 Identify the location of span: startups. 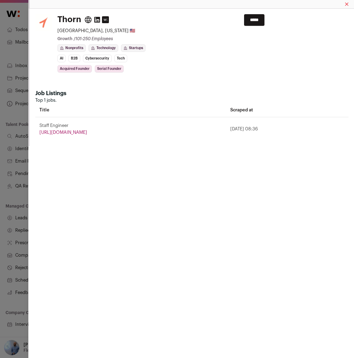
(136, 48).